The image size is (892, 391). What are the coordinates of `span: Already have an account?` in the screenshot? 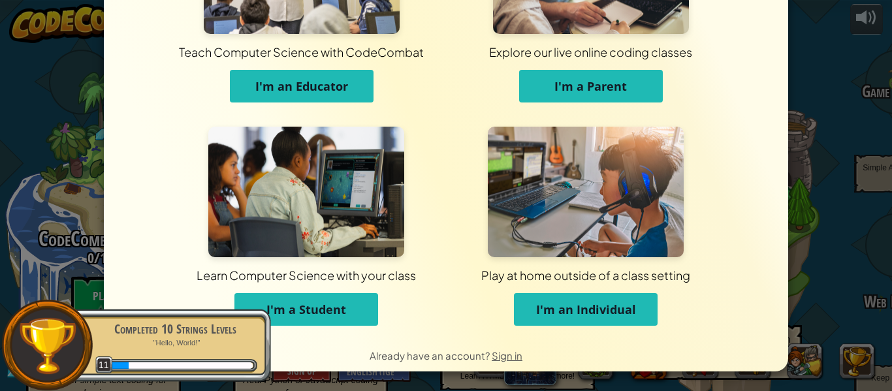 It's located at (430, 355).